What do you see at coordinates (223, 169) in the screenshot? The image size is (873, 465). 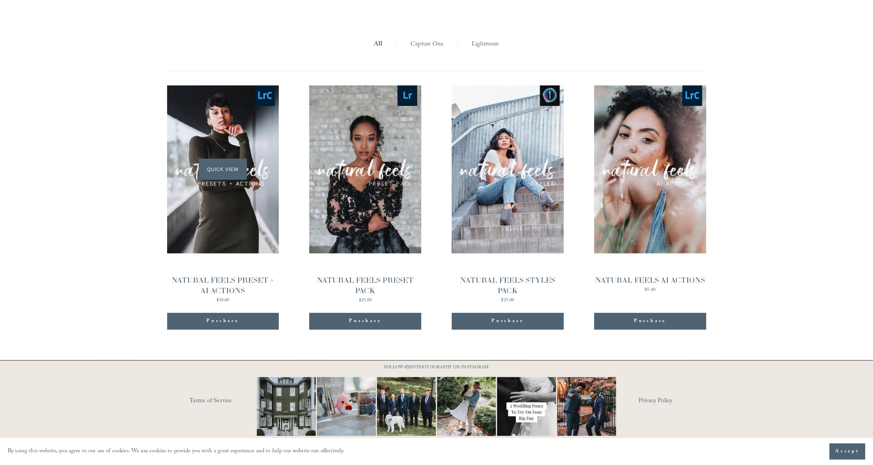 I see `span: Quick View` at bounding box center [223, 169].